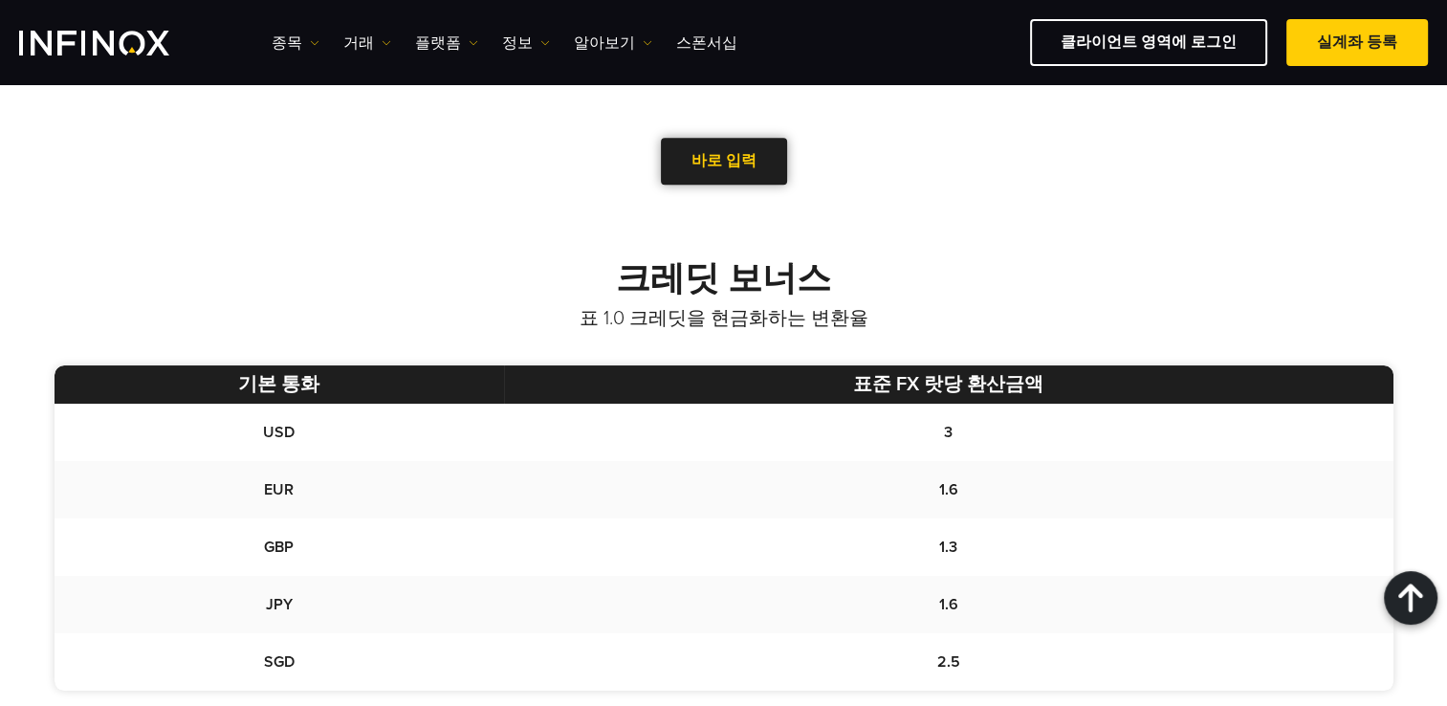 Image resolution: width=1447 pixels, height=706 pixels. What do you see at coordinates (215, 371) in the screenshot?
I see `label: Time` at bounding box center [215, 371].